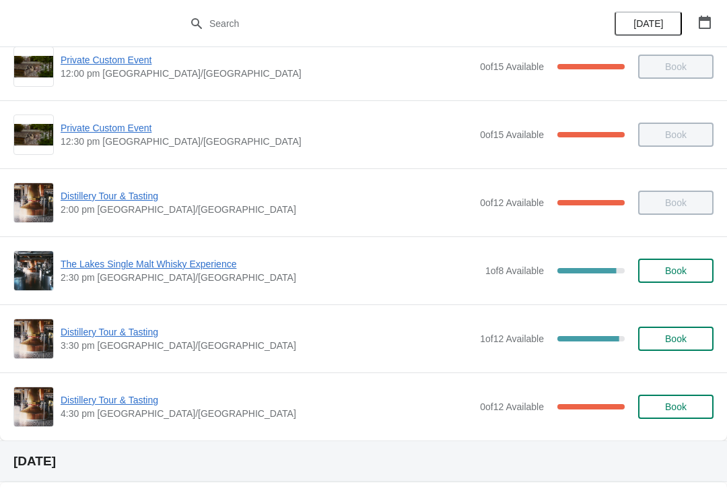 Image resolution: width=727 pixels, height=495 pixels. What do you see at coordinates (269, 264) in the screenshot?
I see `span: The Lakes Single Malt Whisky Experience` at bounding box center [269, 264].